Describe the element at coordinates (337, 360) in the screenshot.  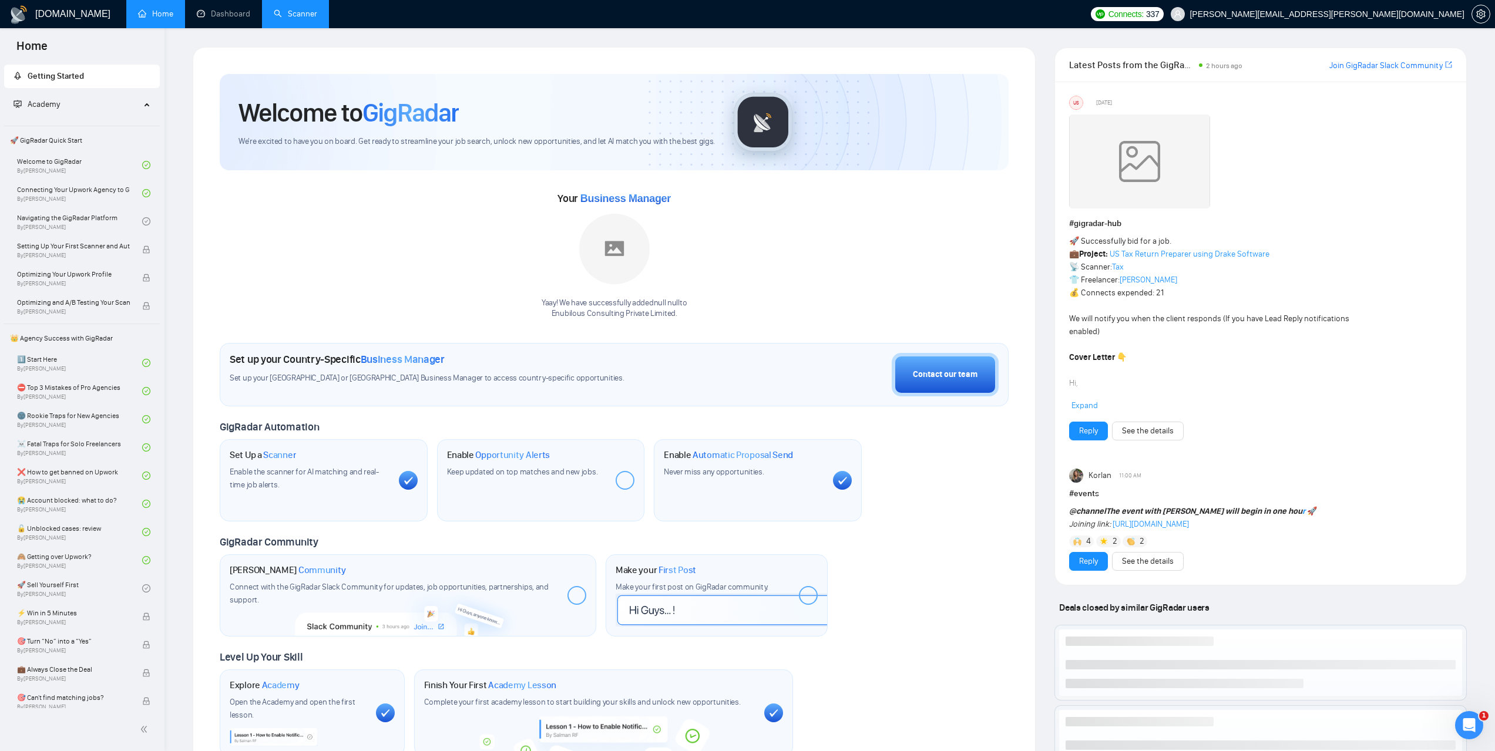
I see `h1: Set up your Country-Specific` at that location.